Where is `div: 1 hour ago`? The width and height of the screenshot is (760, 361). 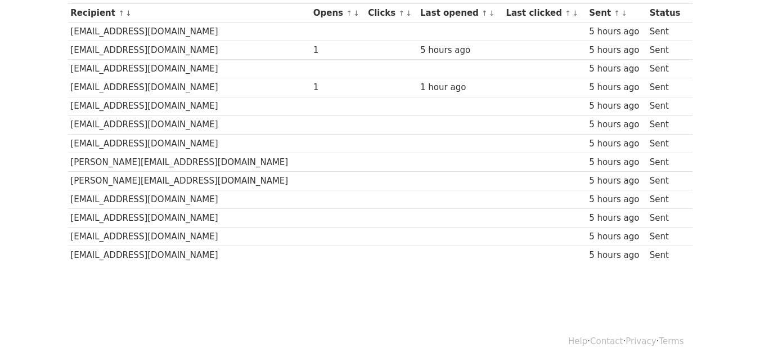 div: 1 hour ago is located at coordinates (460, 87).